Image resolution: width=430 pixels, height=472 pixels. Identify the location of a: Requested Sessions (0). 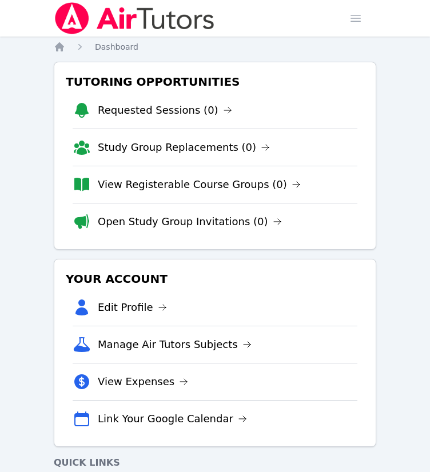
(165, 110).